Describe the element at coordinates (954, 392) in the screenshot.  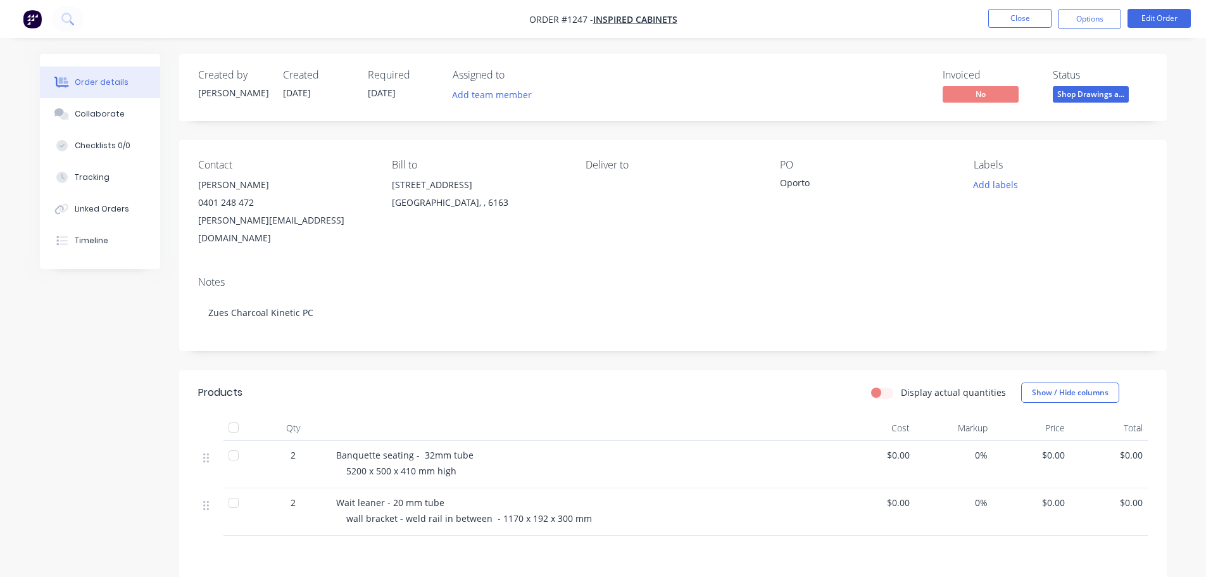
I see `label: Display actual quantities` at that location.